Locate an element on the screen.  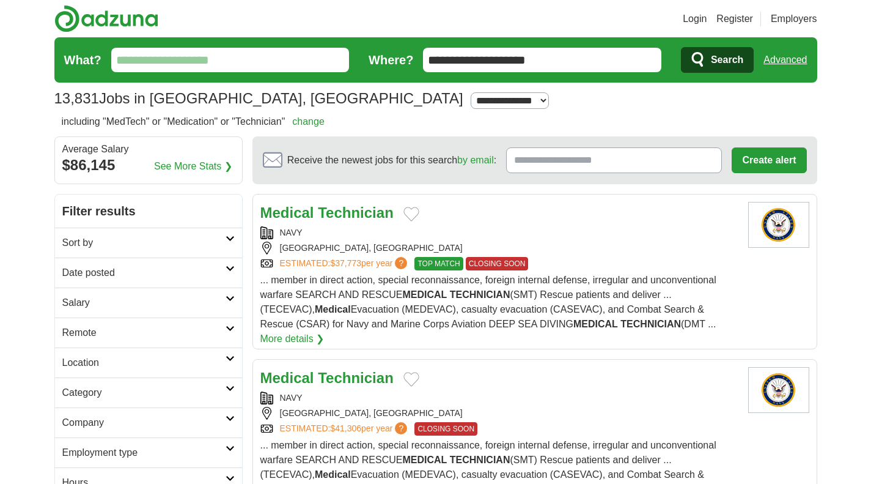
a: Register is located at coordinates (735, 19).